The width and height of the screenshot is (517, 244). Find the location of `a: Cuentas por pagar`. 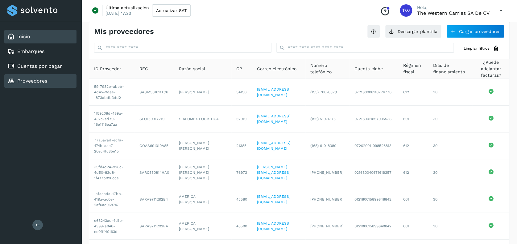

a: Cuentas por pagar is located at coordinates (39, 66).